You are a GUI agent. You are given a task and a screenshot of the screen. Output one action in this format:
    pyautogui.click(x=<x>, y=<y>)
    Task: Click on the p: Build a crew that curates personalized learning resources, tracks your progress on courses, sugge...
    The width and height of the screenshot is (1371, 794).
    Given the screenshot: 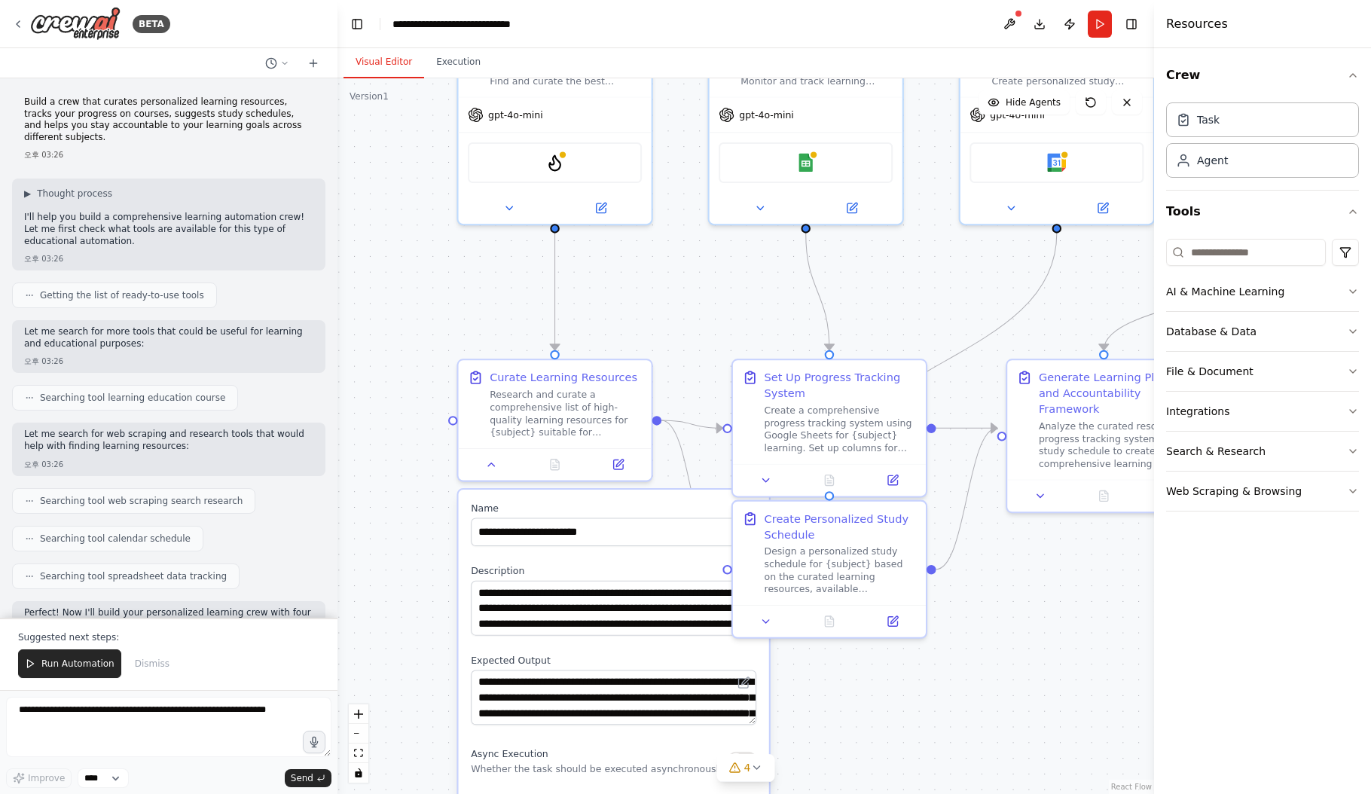 What is the action you would take?
    pyautogui.click(x=169, y=120)
    